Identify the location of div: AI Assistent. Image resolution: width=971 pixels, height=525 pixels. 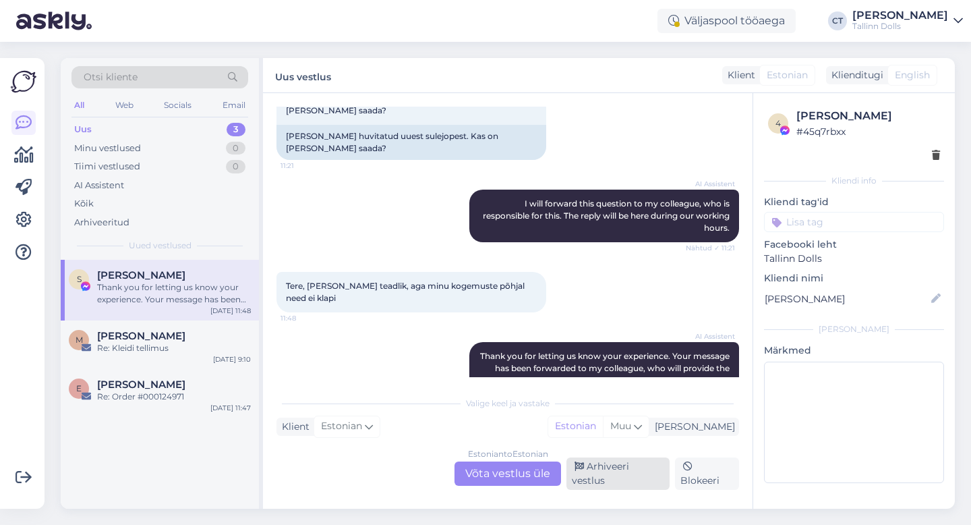
(99, 185).